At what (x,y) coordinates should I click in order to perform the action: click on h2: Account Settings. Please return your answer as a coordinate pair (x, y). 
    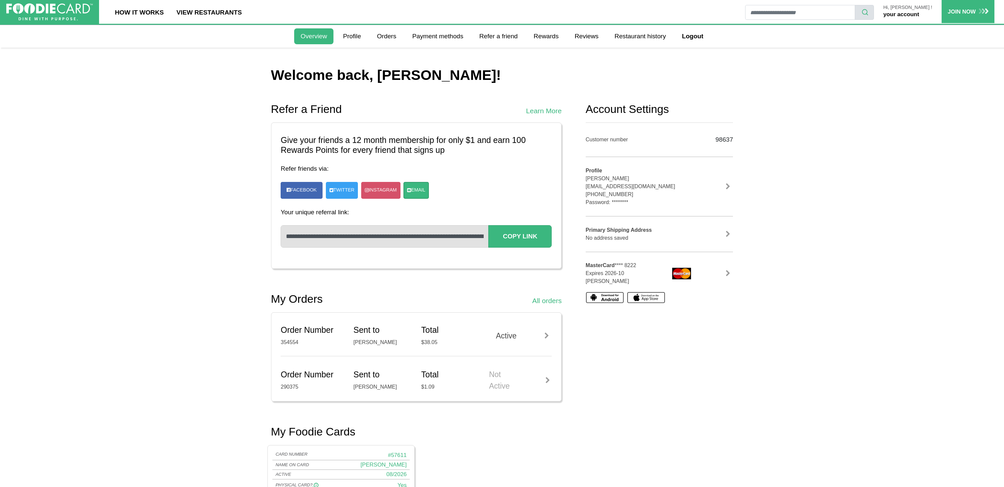
    Looking at the image, I should click on (659, 109).